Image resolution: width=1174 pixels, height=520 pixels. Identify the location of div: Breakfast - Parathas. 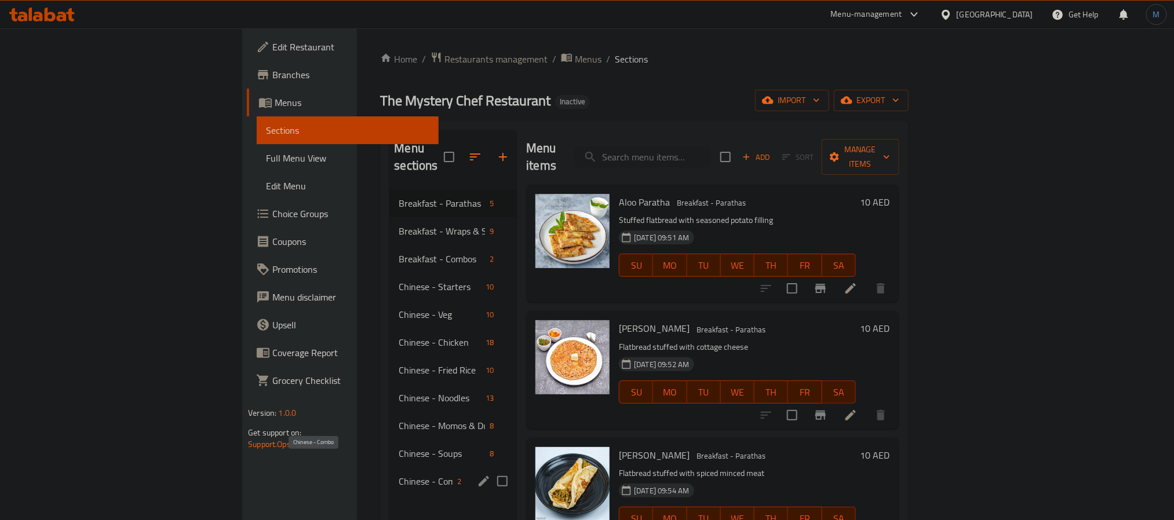
(711, 203).